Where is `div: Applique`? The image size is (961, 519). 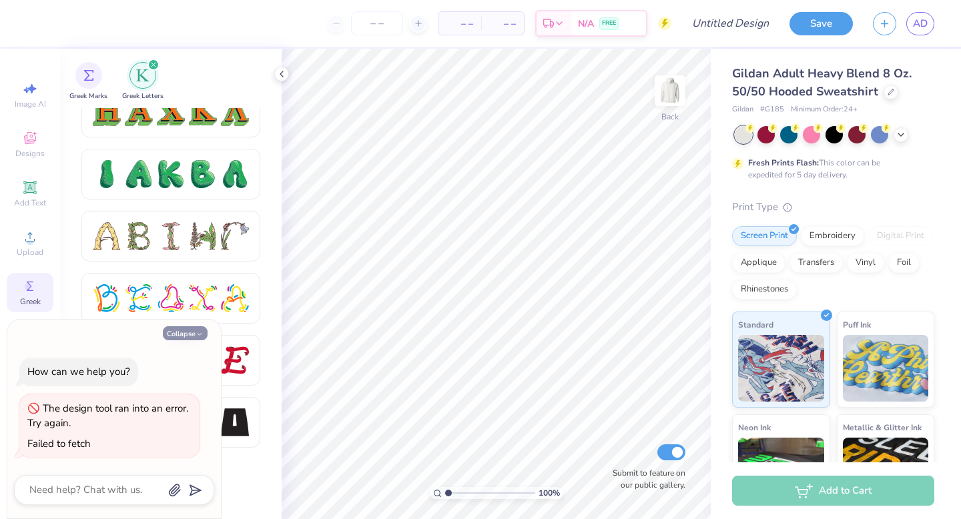
div: Applique is located at coordinates (759, 263).